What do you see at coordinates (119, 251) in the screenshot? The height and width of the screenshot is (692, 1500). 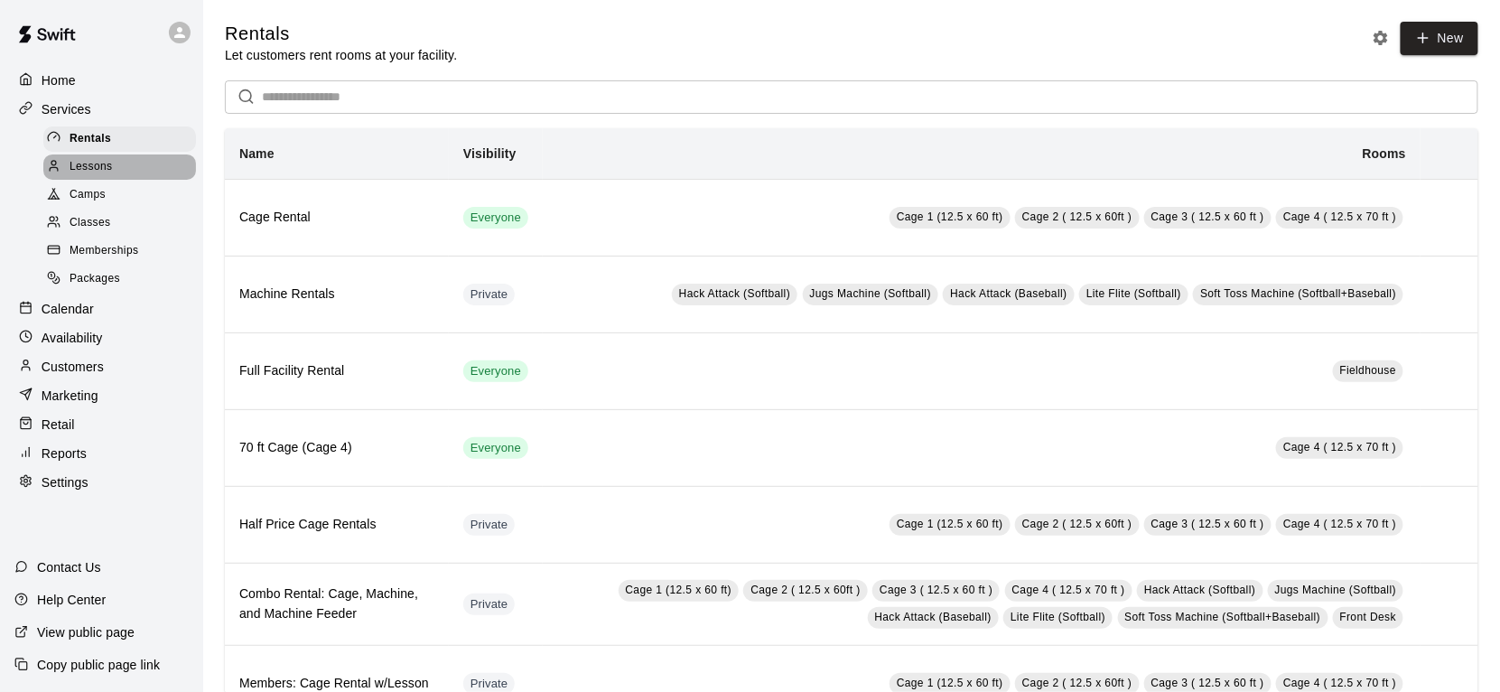 I see `div: Memberships` at bounding box center [119, 251].